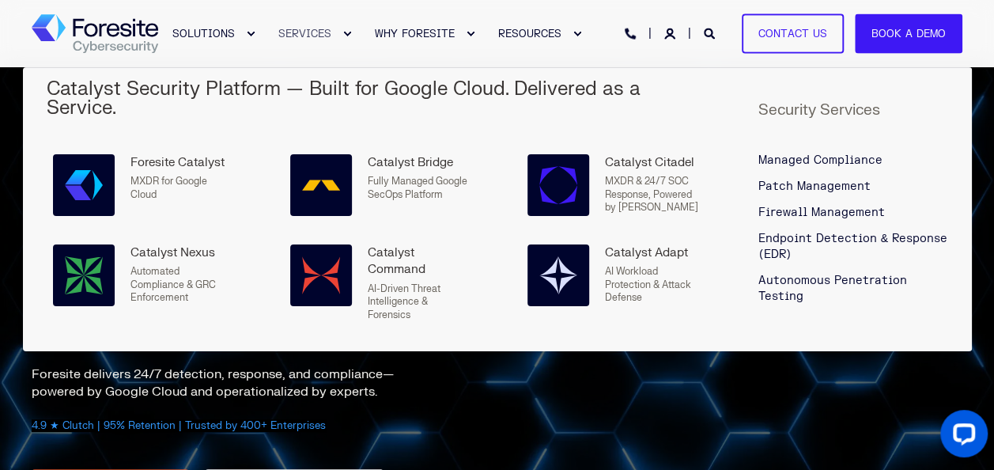 This screenshot has width=994, height=470. What do you see at coordinates (179, 425) in the screenshot?
I see `span: 4.9 ★ Clutch | 95% Retention | Trusted by 400+ Enterprises` at bounding box center [179, 425].